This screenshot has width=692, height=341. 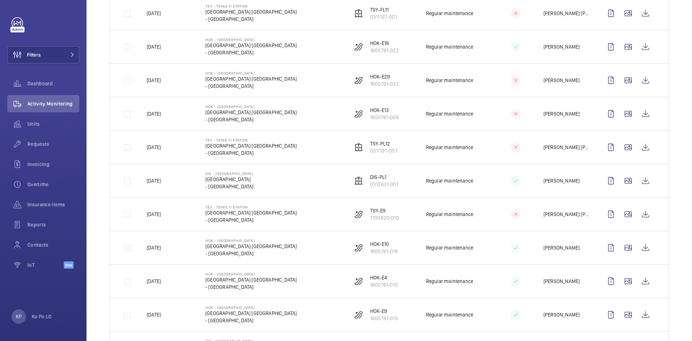 I want to click on p: TSY-PL12, so click(x=384, y=144).